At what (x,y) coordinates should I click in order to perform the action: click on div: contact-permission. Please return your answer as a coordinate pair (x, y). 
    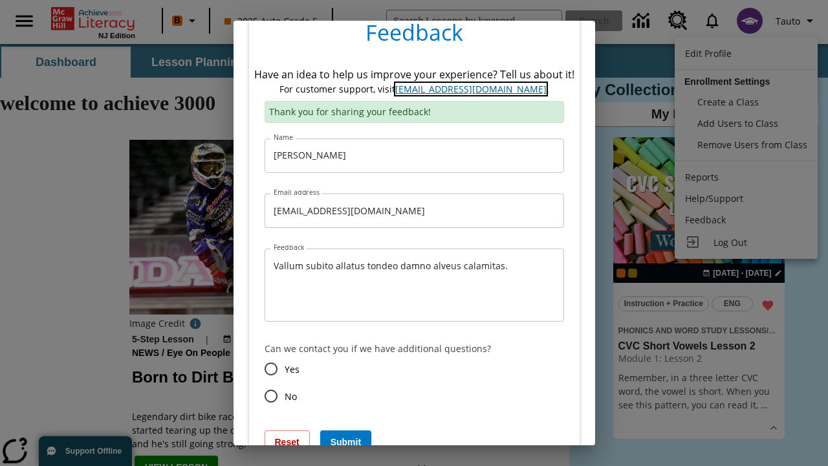
    Looking at the image, I should click on (414, 382).